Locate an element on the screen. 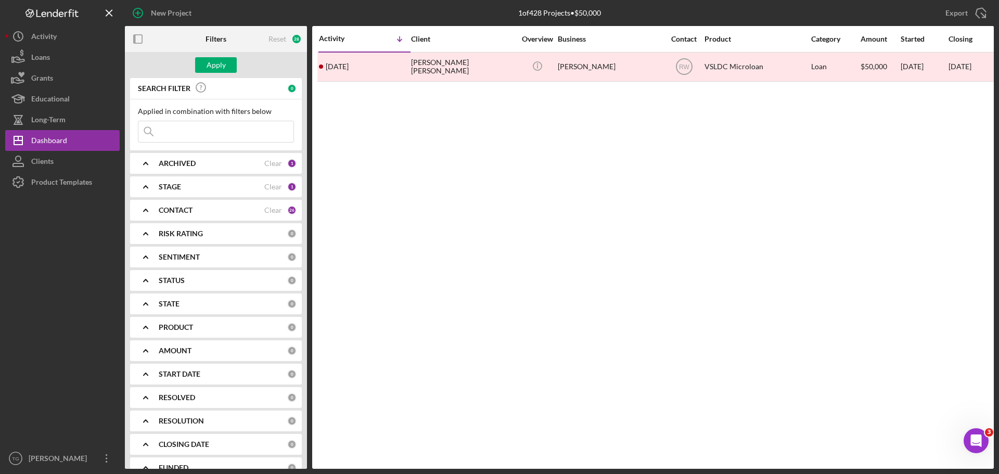 This screenshot has width=999, height=474. b: STATUS is located at coordinates (172, 280).